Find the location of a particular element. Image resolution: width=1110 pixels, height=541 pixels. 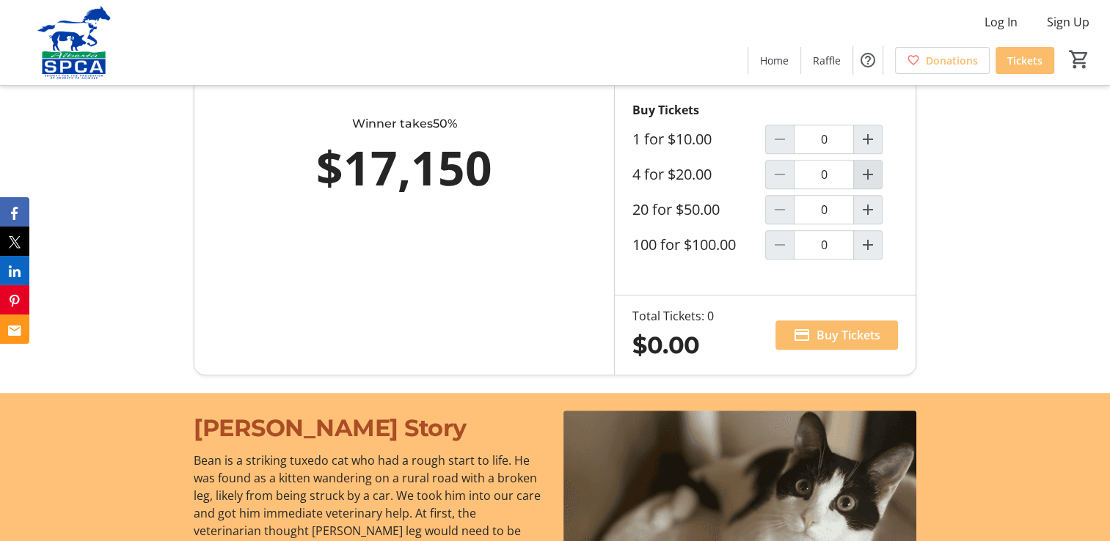

label: 20 for $50.00 is located at coordinates (675, 210).